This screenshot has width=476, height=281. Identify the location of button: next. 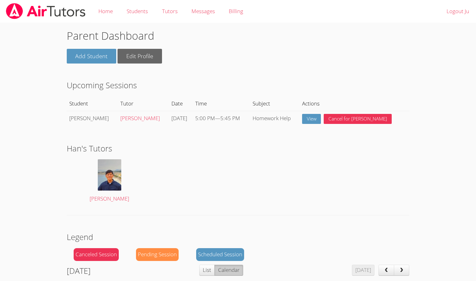
(401, 271).